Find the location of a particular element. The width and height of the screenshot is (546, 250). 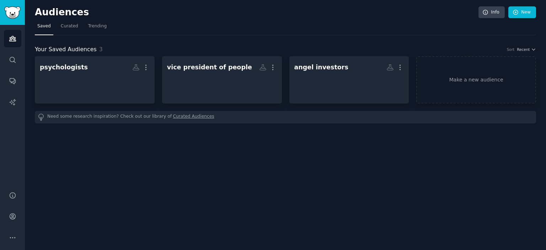

a: psychologists is located at coordinates (95, 80).